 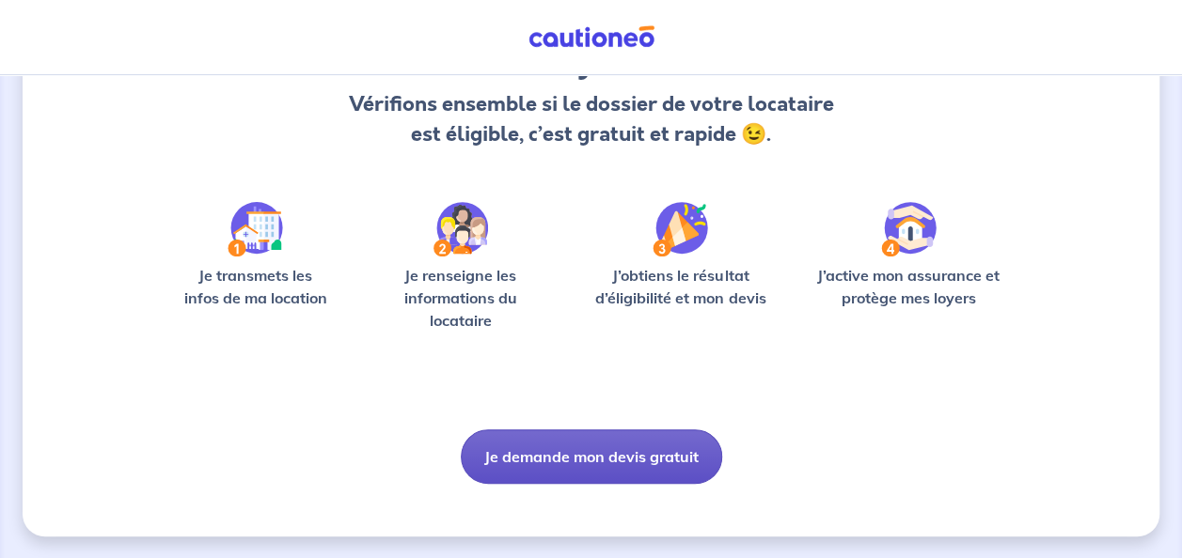 What do you see at coordinates (591, 37) in the screenshot?
I see `img: Cautioneo` at bounding box center [591, 37].